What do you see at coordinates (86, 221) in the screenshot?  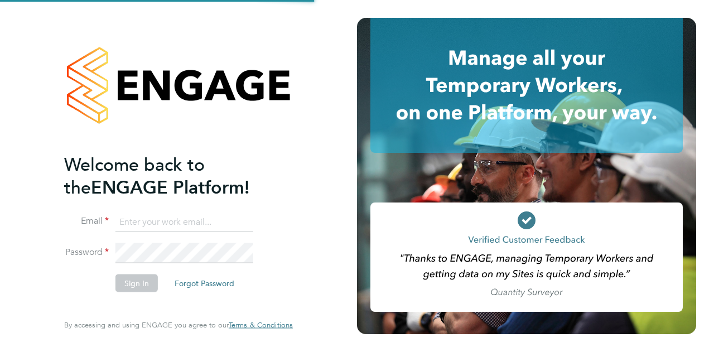 I see `label: Email` at bounding box center [86, 221].